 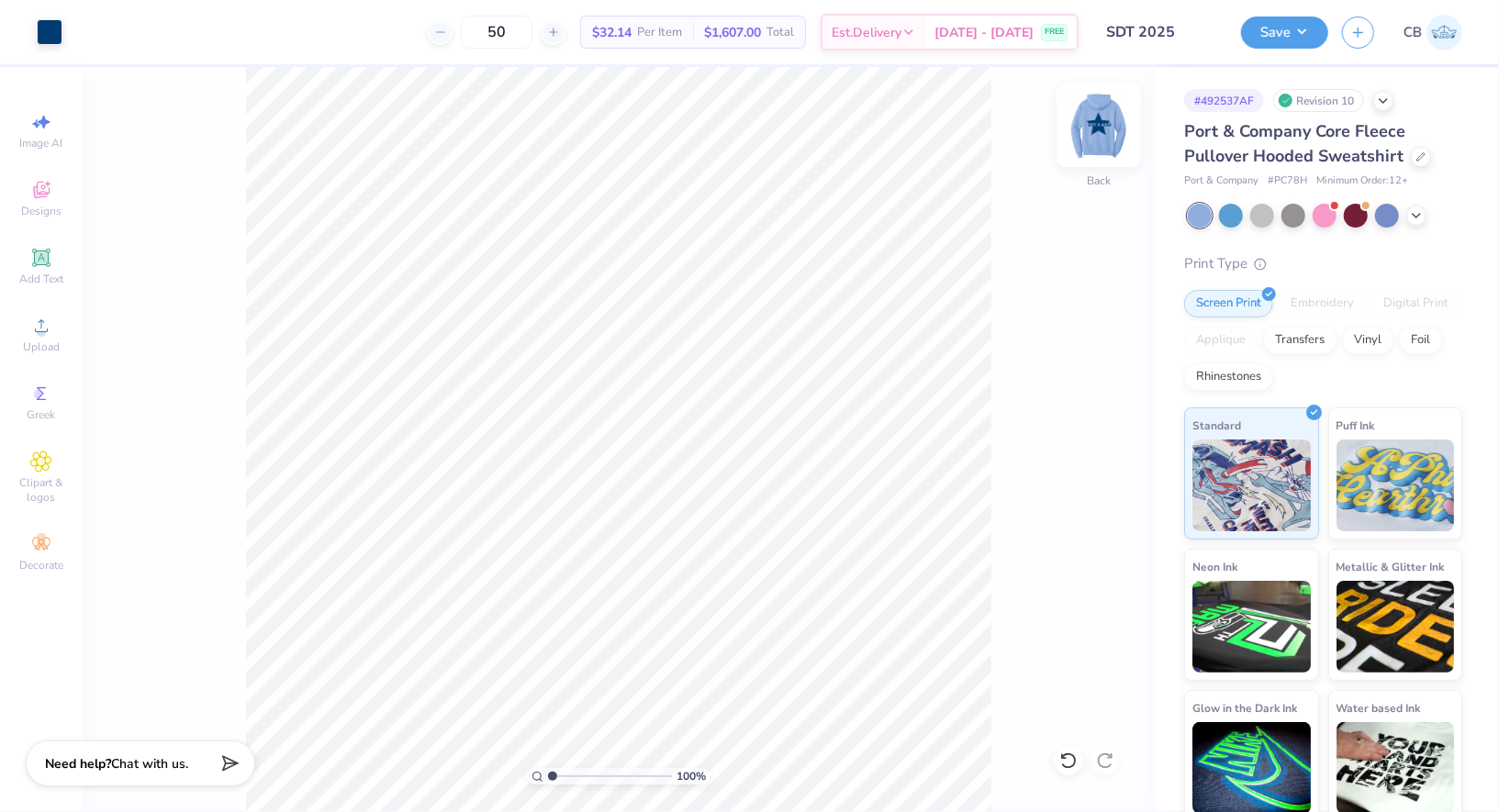 What do you see at coordinates (1287, 181) in the screenshot?
I see `span: # PC78H` at bounding box center [1287, 181].